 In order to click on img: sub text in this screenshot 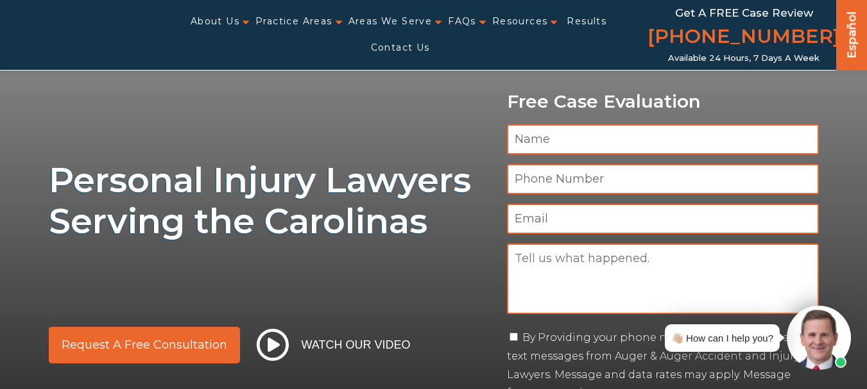, I will do `click(237, 273)`.